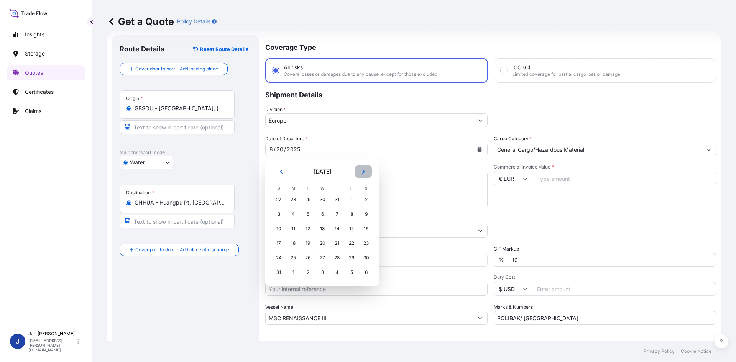  What do you see at coordinates (293, 243) in the screenshot?
I see `div: Monday, August 18, 2025` at bounding box center [293, 243].